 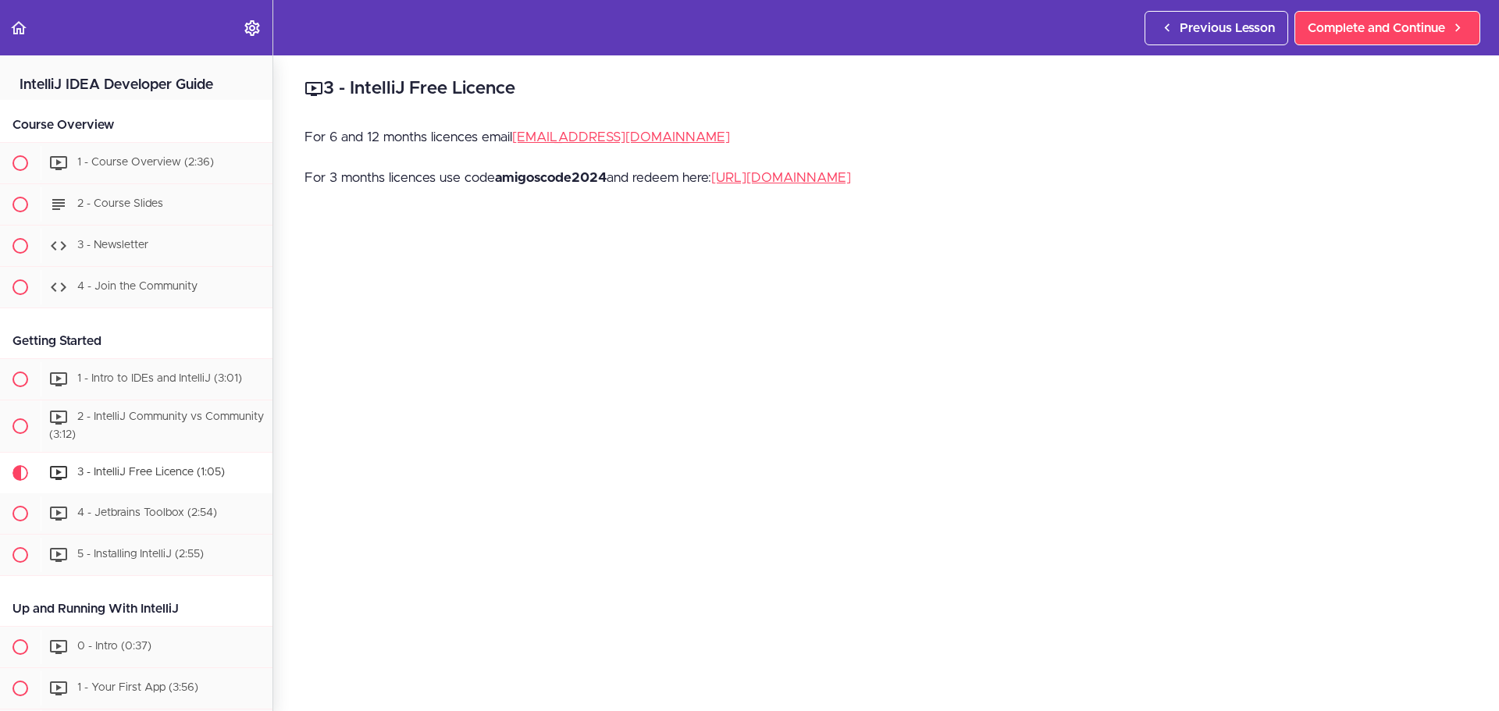 I want to click on h2: 3 - IntelliJ Free Licence, so click(x=886, y=89).